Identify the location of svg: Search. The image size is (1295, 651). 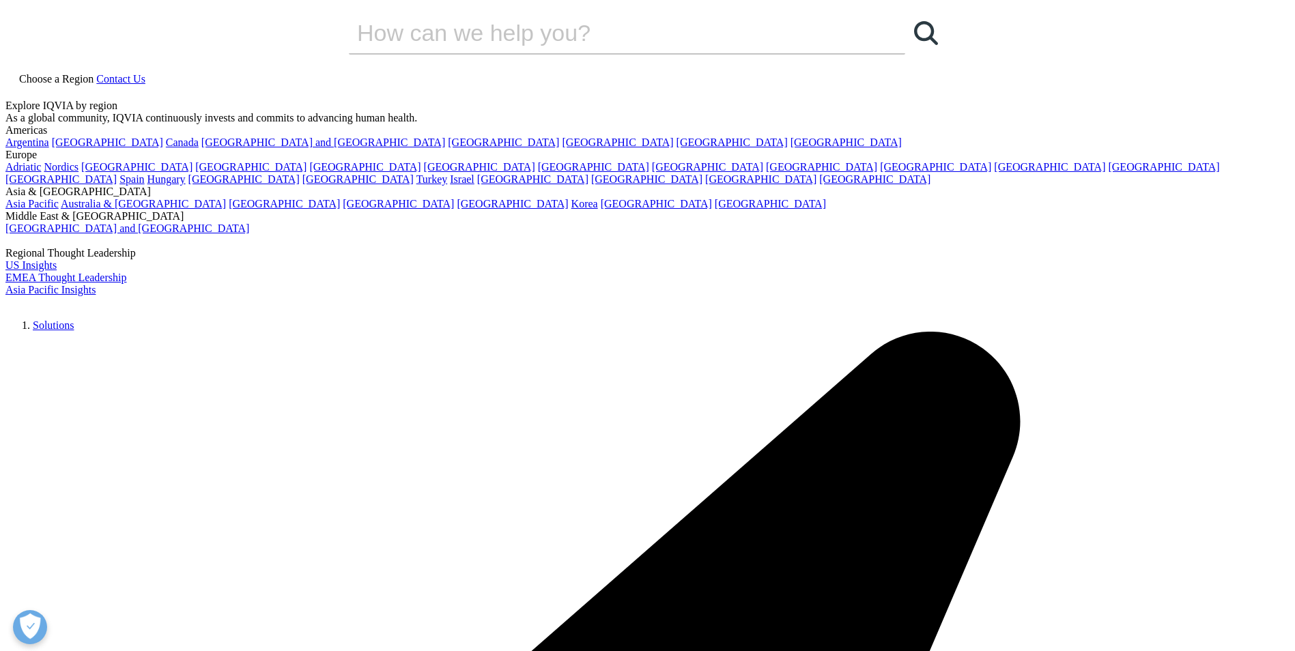
(926, 33).